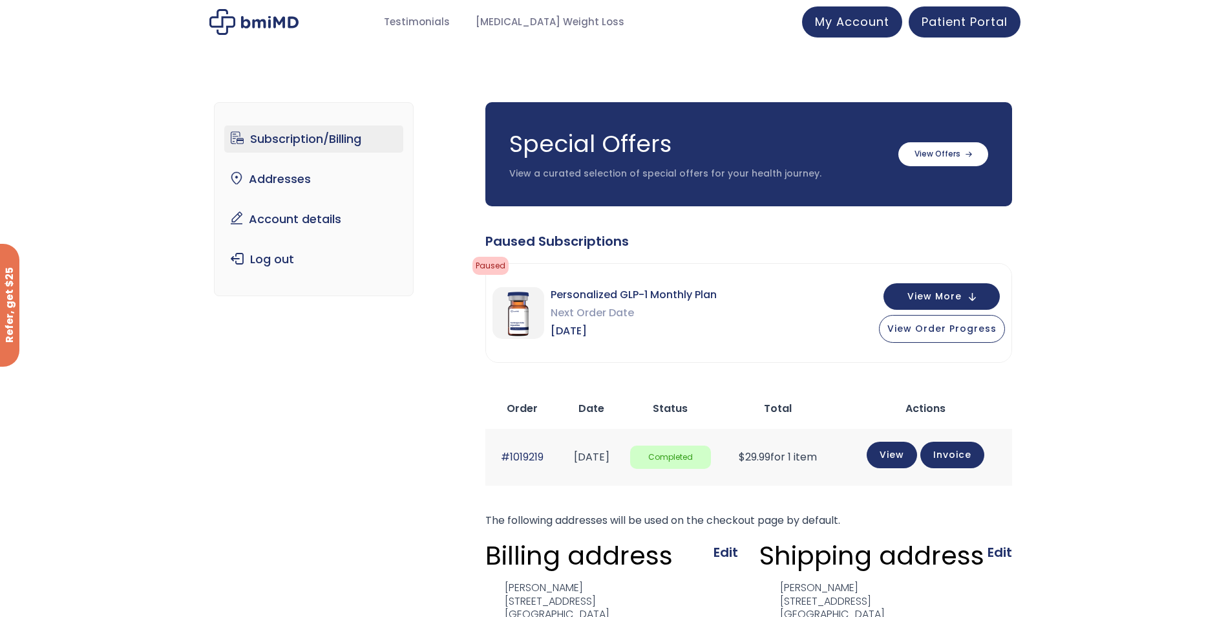  Describe the element at coordinates (952, 454) in the screenshot. I see `a: Invoice` at that location.